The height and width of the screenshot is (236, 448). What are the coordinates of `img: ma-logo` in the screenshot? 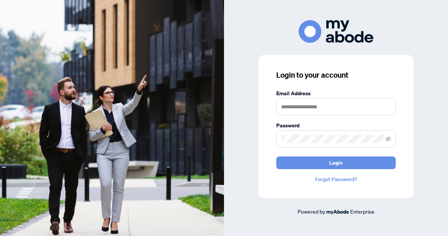 It's located at (336, 31).